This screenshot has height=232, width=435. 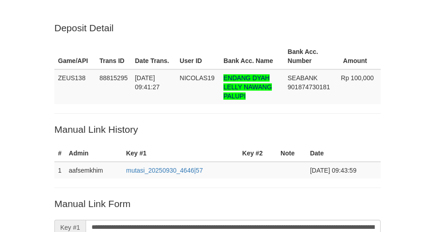 What do you see at coordinates (60, 170) in the screenshot?
I see `td: 1` at bounding box center [60, 170].